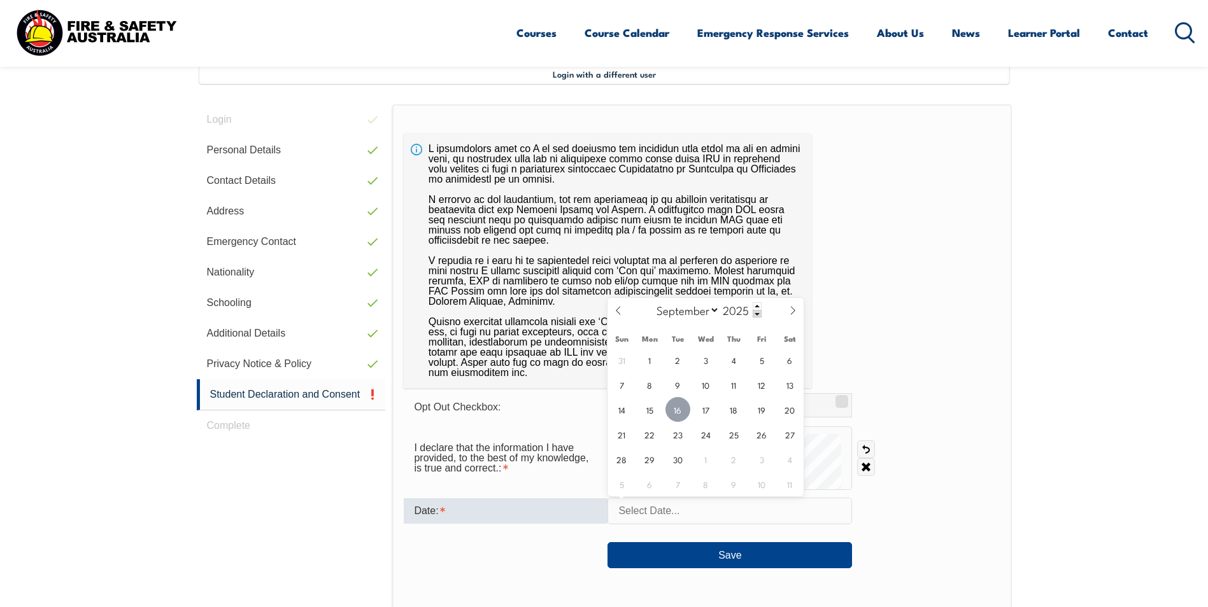 The image size is (1208, 607). I want to click on a: News, so click(966, 32).